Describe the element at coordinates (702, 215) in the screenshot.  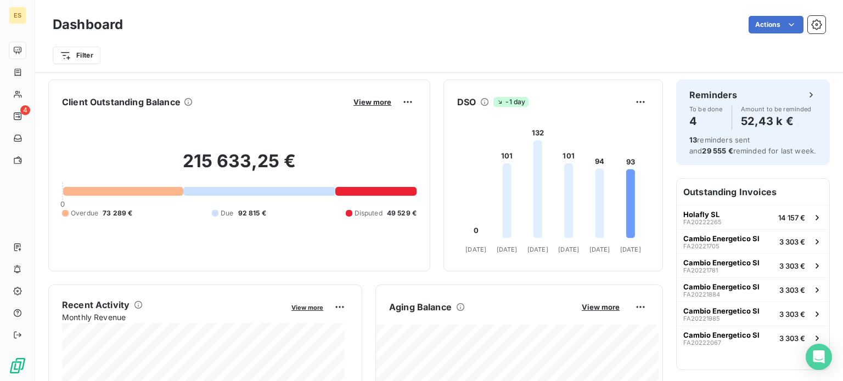
I see `span: Holafly SL` at that location.